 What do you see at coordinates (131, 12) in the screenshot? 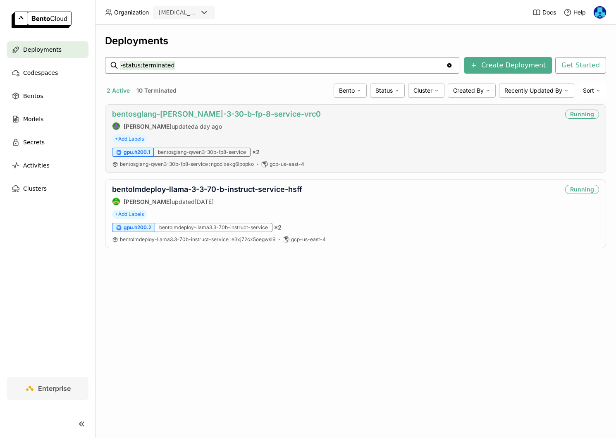
I see `span: Organization` at bounding box center [131, 12].